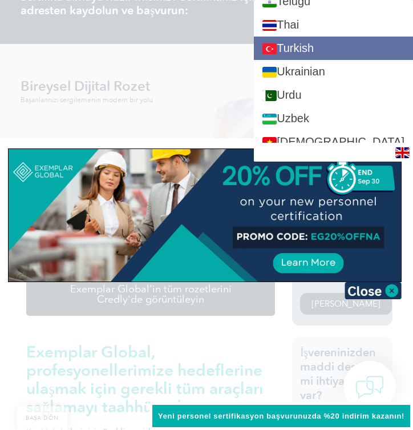  What do you see at coordinates (334, 25) in the screenshot?
I see `a: Thai` at bounding box center [334, 25].